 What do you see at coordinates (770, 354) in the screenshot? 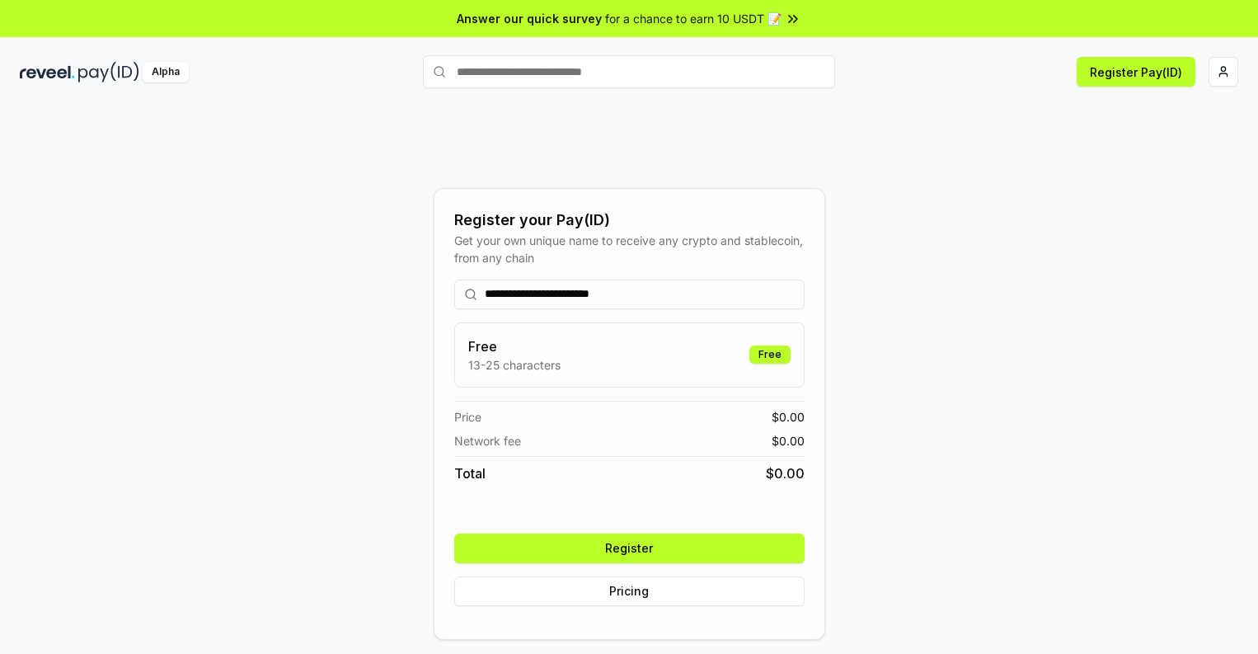
I see `div: Free` at bounding box center [770, 354].